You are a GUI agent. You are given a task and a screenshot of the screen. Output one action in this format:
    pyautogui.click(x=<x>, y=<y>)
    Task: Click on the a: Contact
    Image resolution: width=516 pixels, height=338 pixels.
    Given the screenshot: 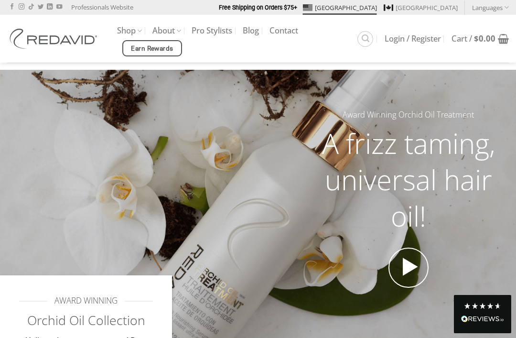 What is the action you would take?
    pyautogui.click(x=284, y=31)
    